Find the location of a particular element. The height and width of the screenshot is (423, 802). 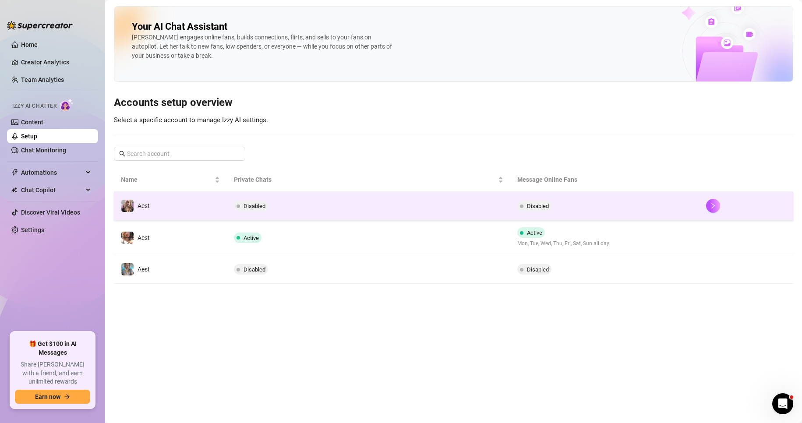

th: Message Online Fans is located at coordinates (605, 180).